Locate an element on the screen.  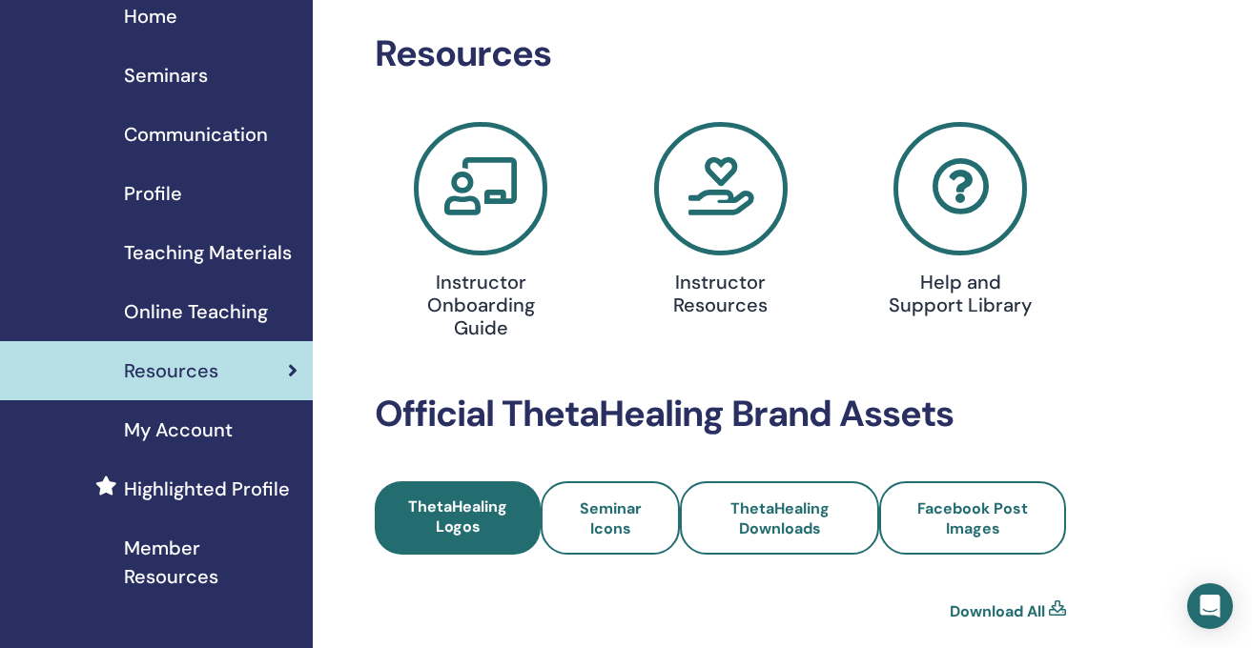
a: ThetaHealing Logos is located at coordinates (458, 518).